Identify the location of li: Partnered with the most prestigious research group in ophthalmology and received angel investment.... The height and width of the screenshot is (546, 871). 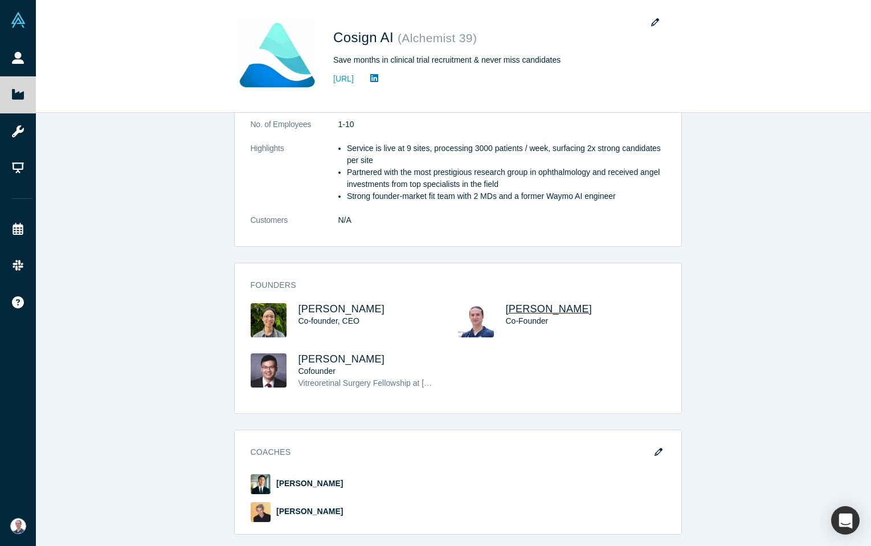
(506, 178).